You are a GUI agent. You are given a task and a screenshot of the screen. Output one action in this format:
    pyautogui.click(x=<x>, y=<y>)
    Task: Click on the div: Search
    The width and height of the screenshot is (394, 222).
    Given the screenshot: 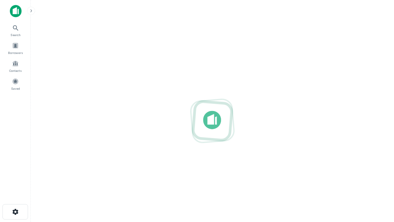 What is the action you would take?
    pyautogui.click(x=15, y=30)
    